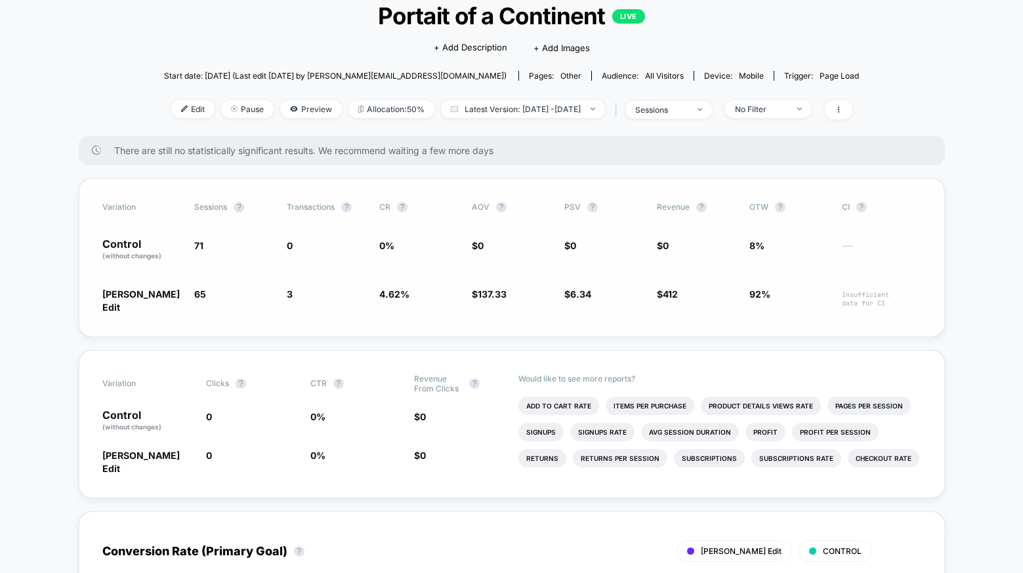 Image resolution: width=1023 pixels, height=573 pixels. What do you see at coordinates (184, 109) in the screenshot?
I see `img: edit` at bounding box center [184, 109].